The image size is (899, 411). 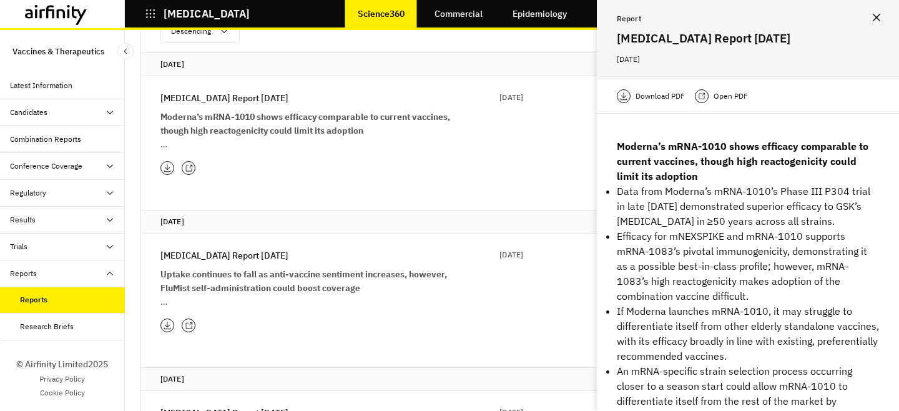 I want to click on div: Research Briefs, so click(x=47, y=327).